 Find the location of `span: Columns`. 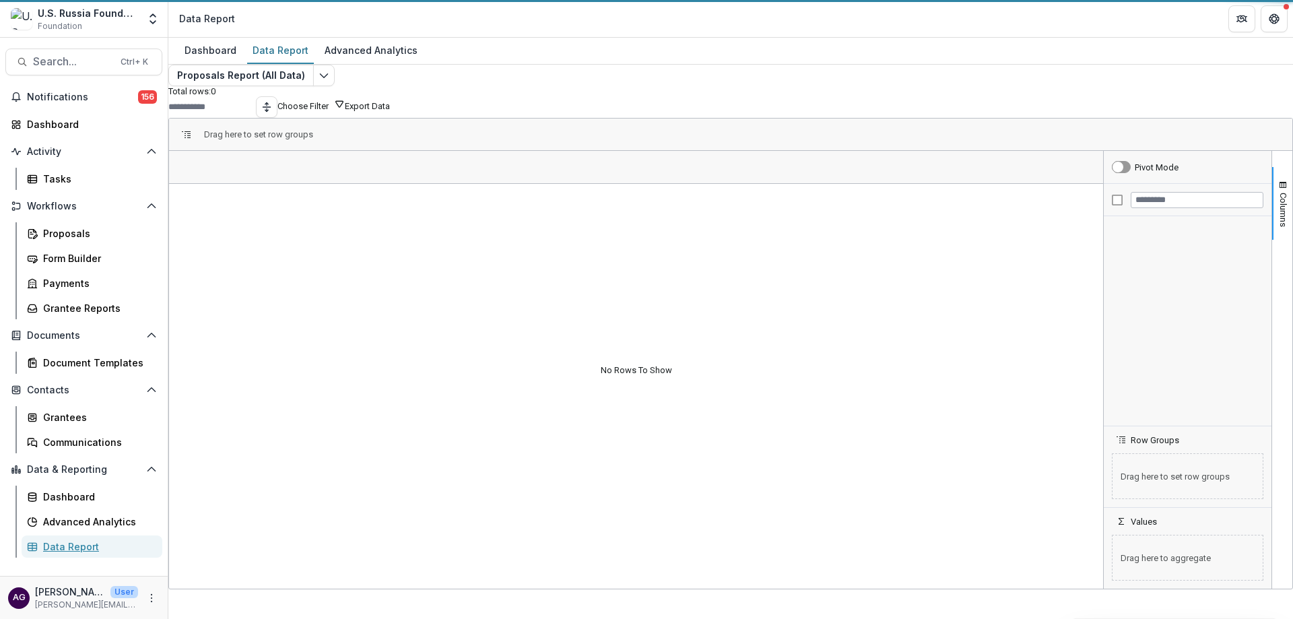

span: Columns is located at coordinates (1283, 210).